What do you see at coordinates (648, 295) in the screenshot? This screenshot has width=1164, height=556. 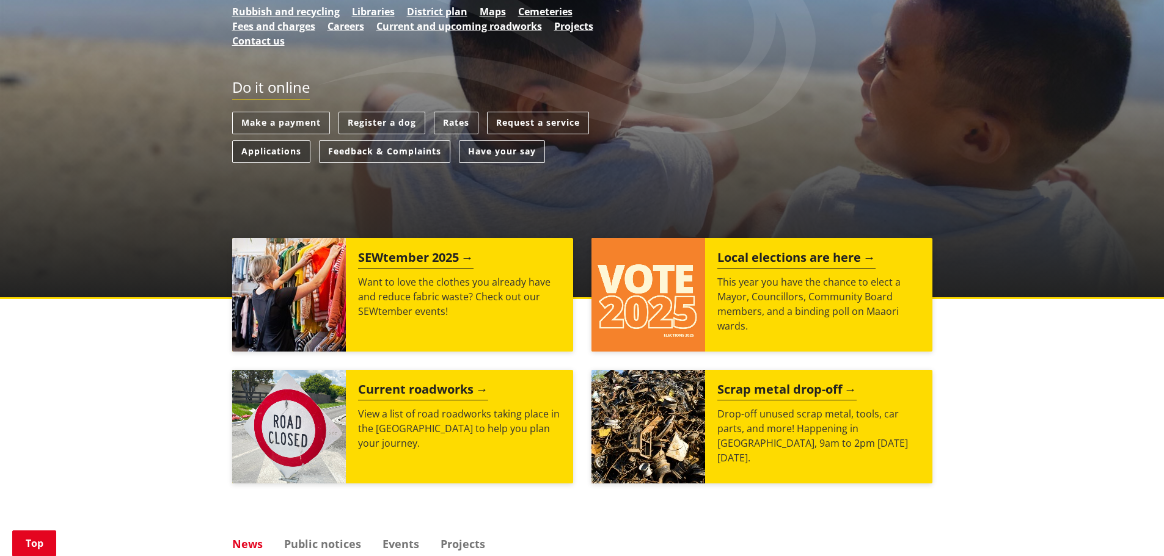 I see `img: Vote 2025` at bounding box center [648, 295].